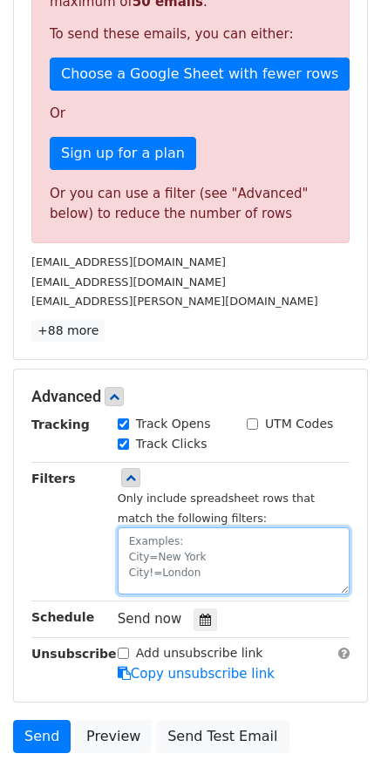  What do you see at coordinates (216, 508) in the screenshot?
I see `small: Only include spreadsheet rows that match the following filters:` at bounding box center [216, 508].